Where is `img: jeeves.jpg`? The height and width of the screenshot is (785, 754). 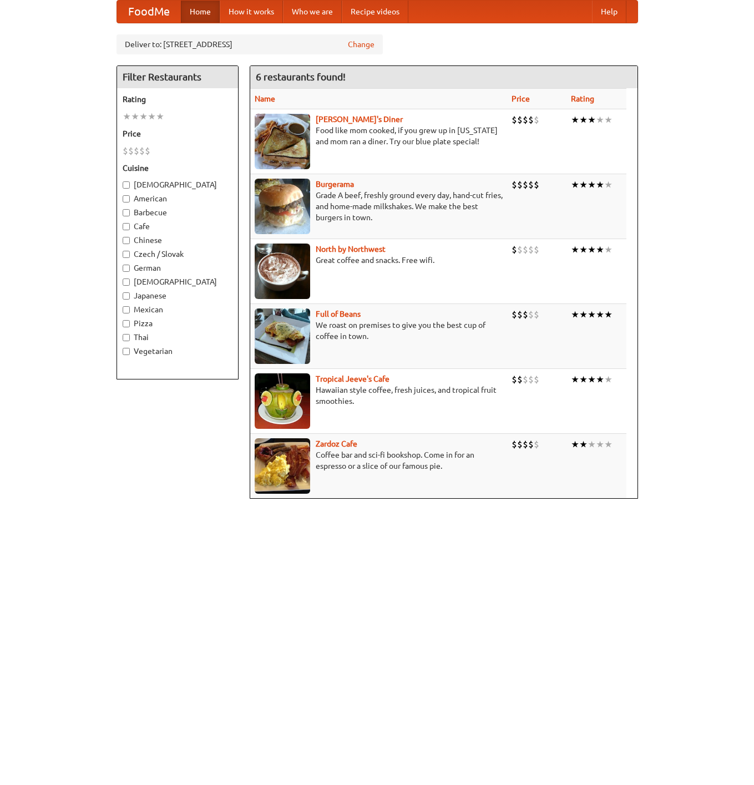
img: jeeves.jpg is located at coordinates (282, 401).